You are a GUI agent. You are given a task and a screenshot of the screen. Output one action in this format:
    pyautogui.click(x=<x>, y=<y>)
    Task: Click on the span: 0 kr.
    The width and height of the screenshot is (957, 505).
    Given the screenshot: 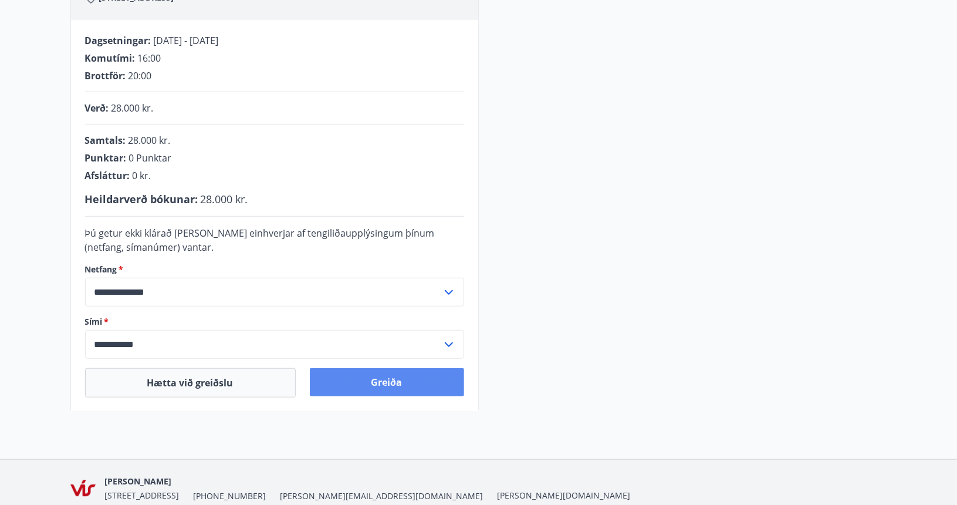 What is the action you would take?
    pyautogui.click(x=142, y=176)
    